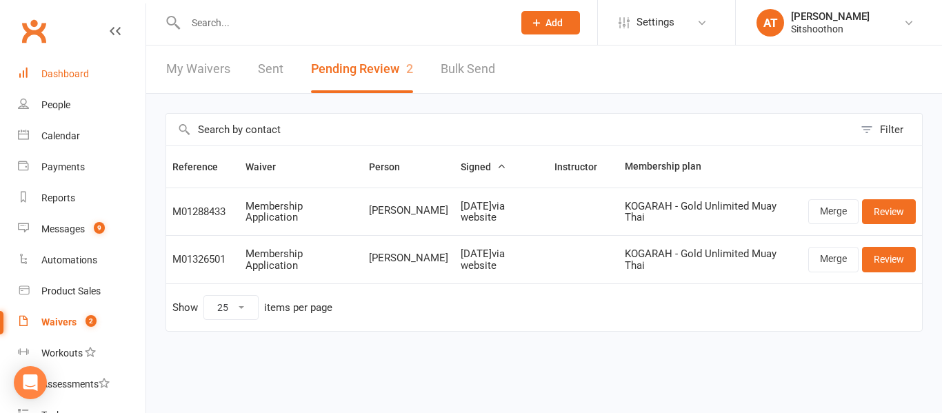 This screenshot has width=942, height=413. Describe the element at coordinates (81, 260) in the screenshot. I see `a: Automations` at that location.